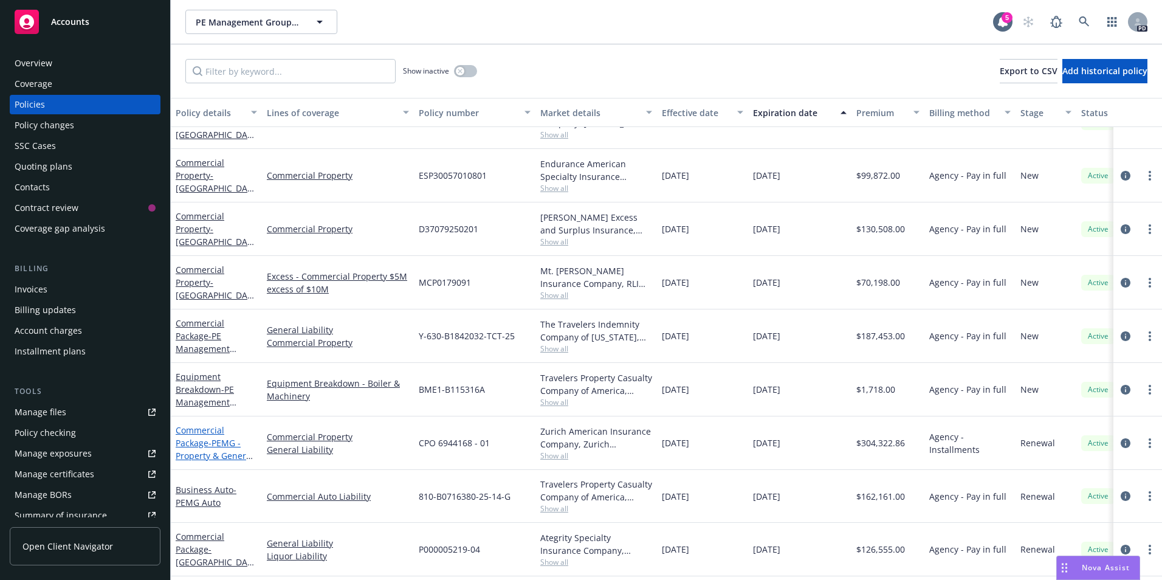  What do you see at coordinates (33, 84) in the screenshot?
I see `div: Coverage` at bounding box center [33, 84].